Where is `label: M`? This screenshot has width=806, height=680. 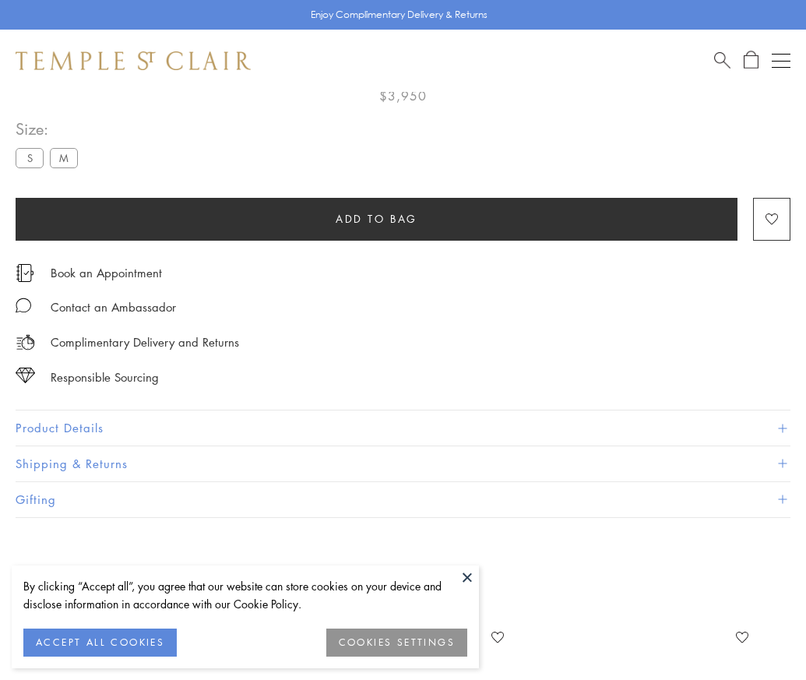 label: M is located at coordinates (64, 157).